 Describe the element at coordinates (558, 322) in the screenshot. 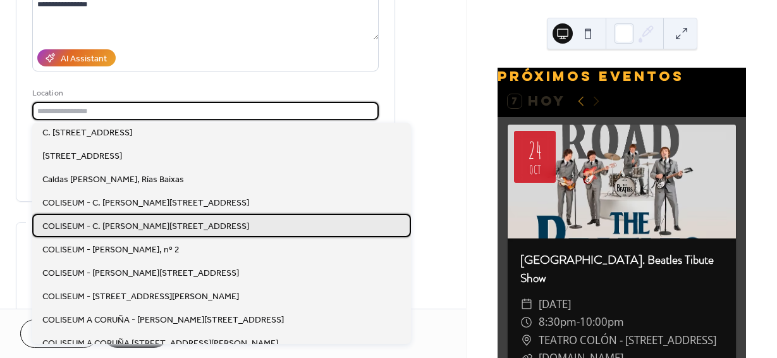

I see `span: 8:30pm` at that location.